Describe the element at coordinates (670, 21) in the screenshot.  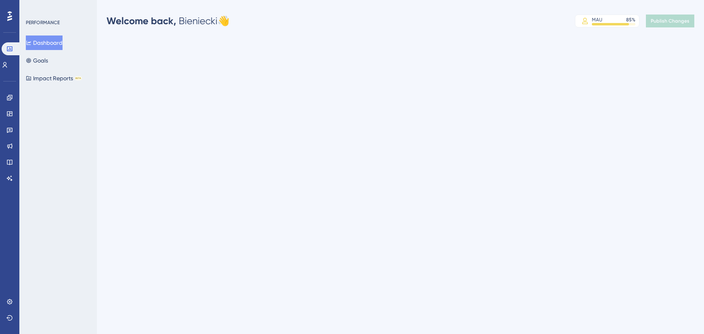
I see `span: Publish Changes` at that location.